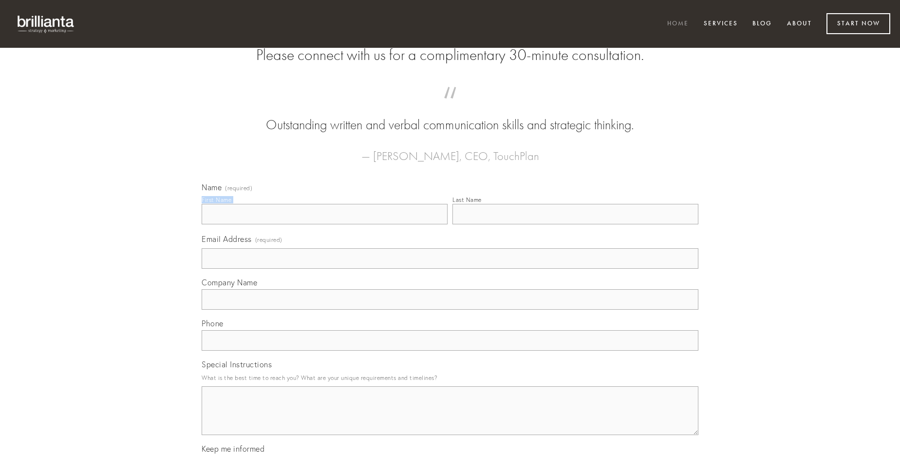 Image resolution: width=900 pixels, height=458 pixels. What do you see at coordinates (211, 187) in the screenshot?
I see `span: Name` at bounding box center [211, 187].